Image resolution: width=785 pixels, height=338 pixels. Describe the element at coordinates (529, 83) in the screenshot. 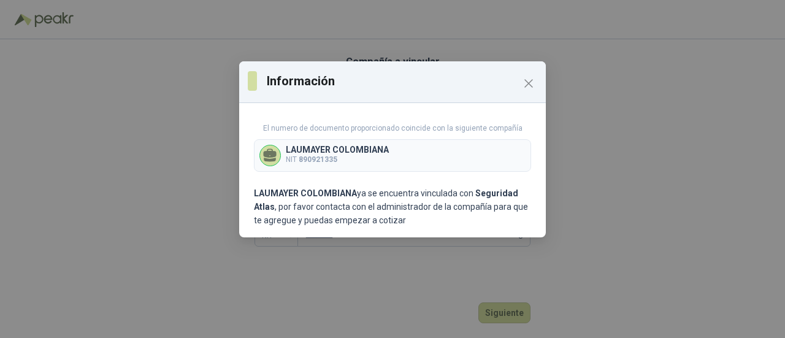

I see `button: Close` at that location.